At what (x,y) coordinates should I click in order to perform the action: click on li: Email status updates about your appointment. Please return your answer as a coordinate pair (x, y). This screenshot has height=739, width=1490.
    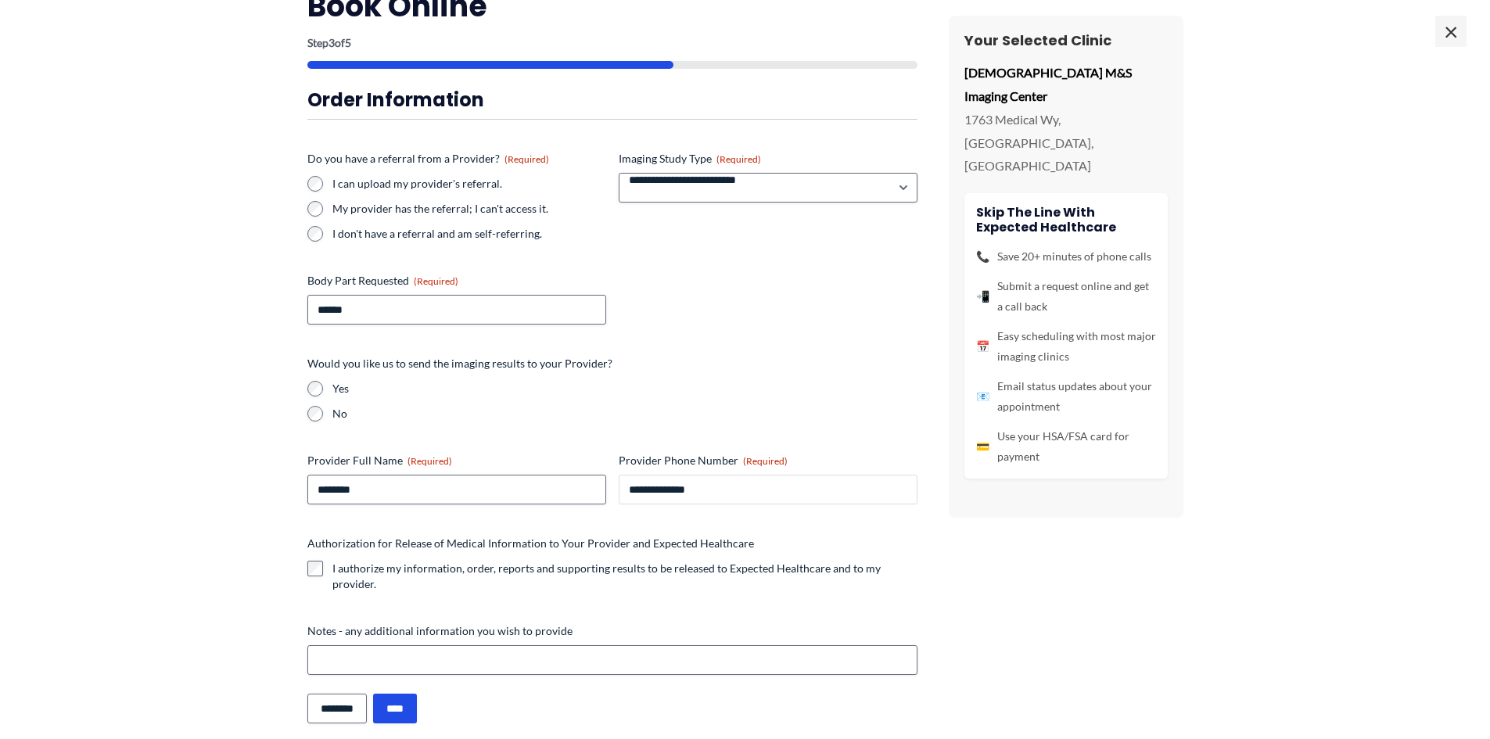
    Looking at the image, I should click on (1066, 397).